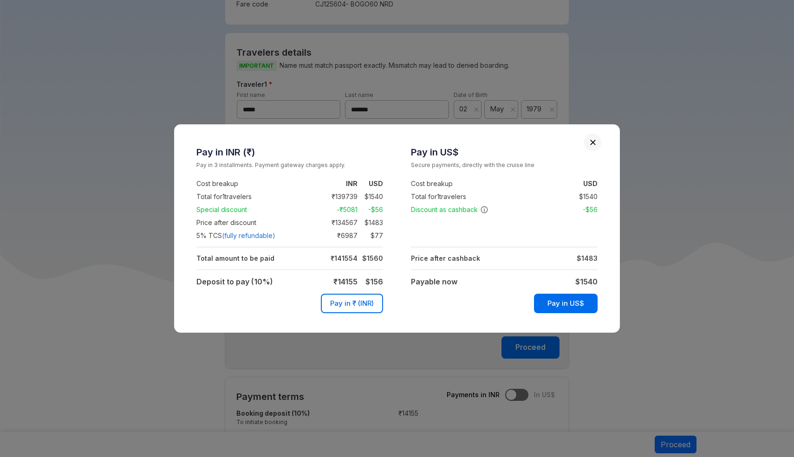  I want to click on td: Price after discount, so click(257, 223).